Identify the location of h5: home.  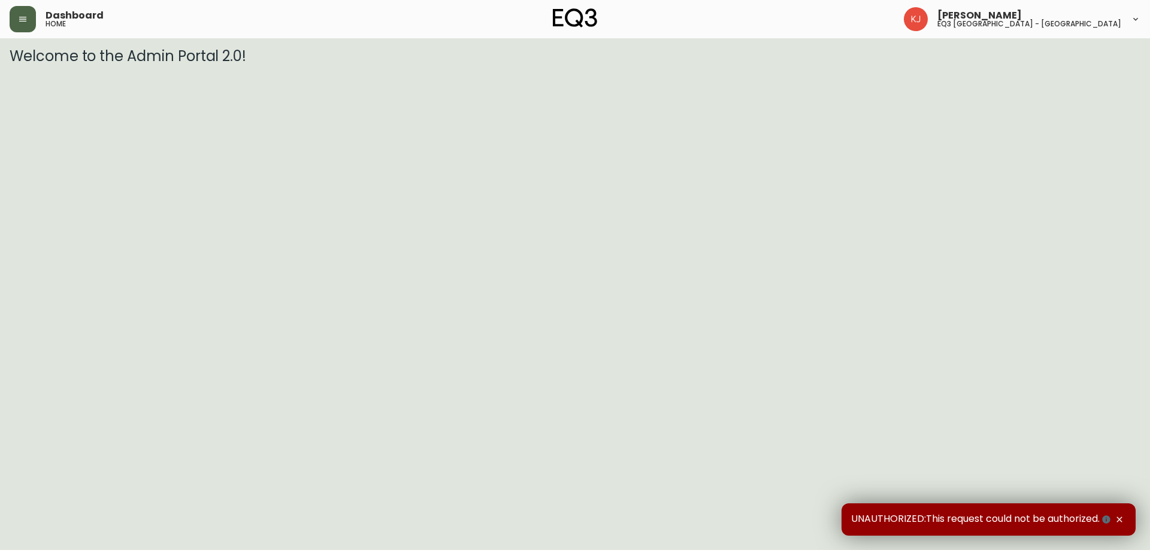
(56, 24).